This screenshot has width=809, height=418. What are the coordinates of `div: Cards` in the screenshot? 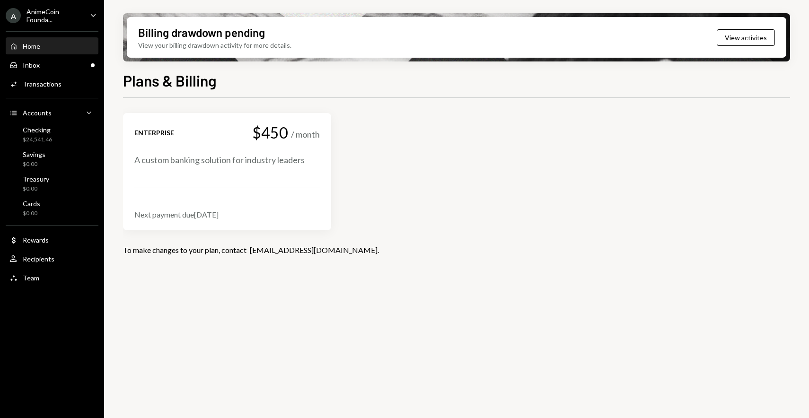 It's located at (31, 203).